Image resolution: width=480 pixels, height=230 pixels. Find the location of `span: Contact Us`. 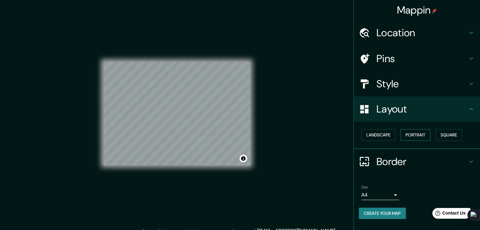

span: Contact Us is located at coordinates (30, 8).